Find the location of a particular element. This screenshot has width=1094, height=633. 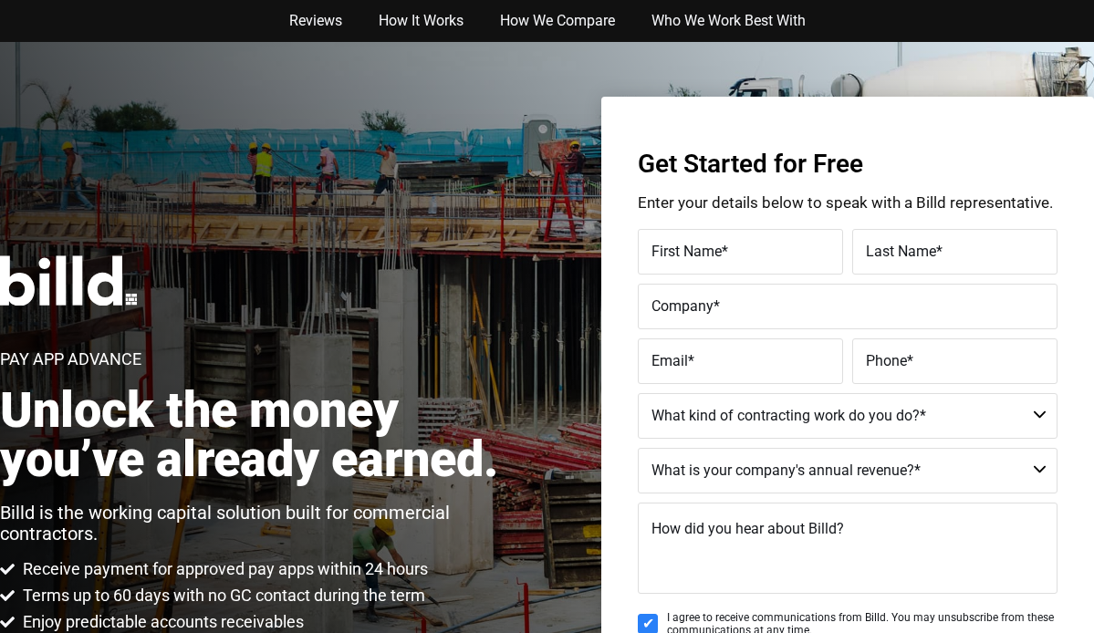

span: Last Name is located at coordinates (900, 251).